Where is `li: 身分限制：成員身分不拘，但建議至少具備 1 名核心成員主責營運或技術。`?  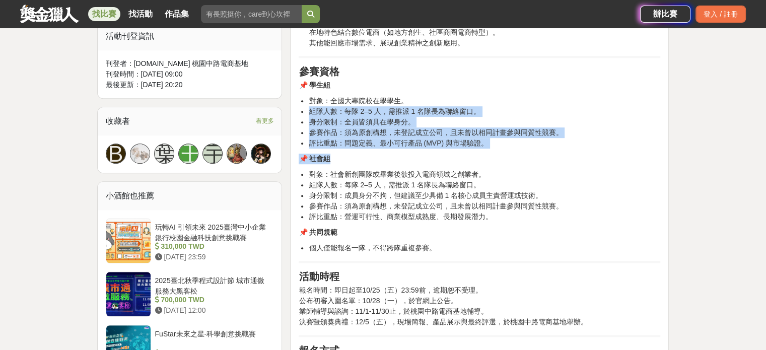
li: 身分限制：成員身分不拘，但建議至少具備 1 名核心成員主責營運或技術。 is located at coordinates (485, 195).